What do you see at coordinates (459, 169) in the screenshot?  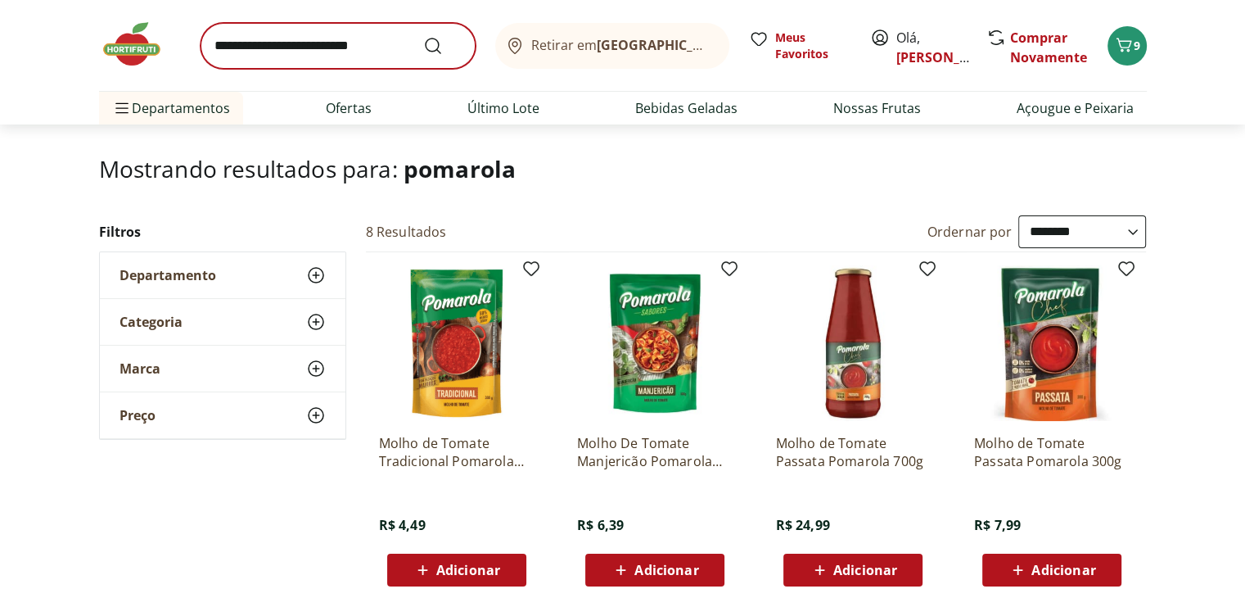 I see `span: pomarola` at bounding box center [459, 169].